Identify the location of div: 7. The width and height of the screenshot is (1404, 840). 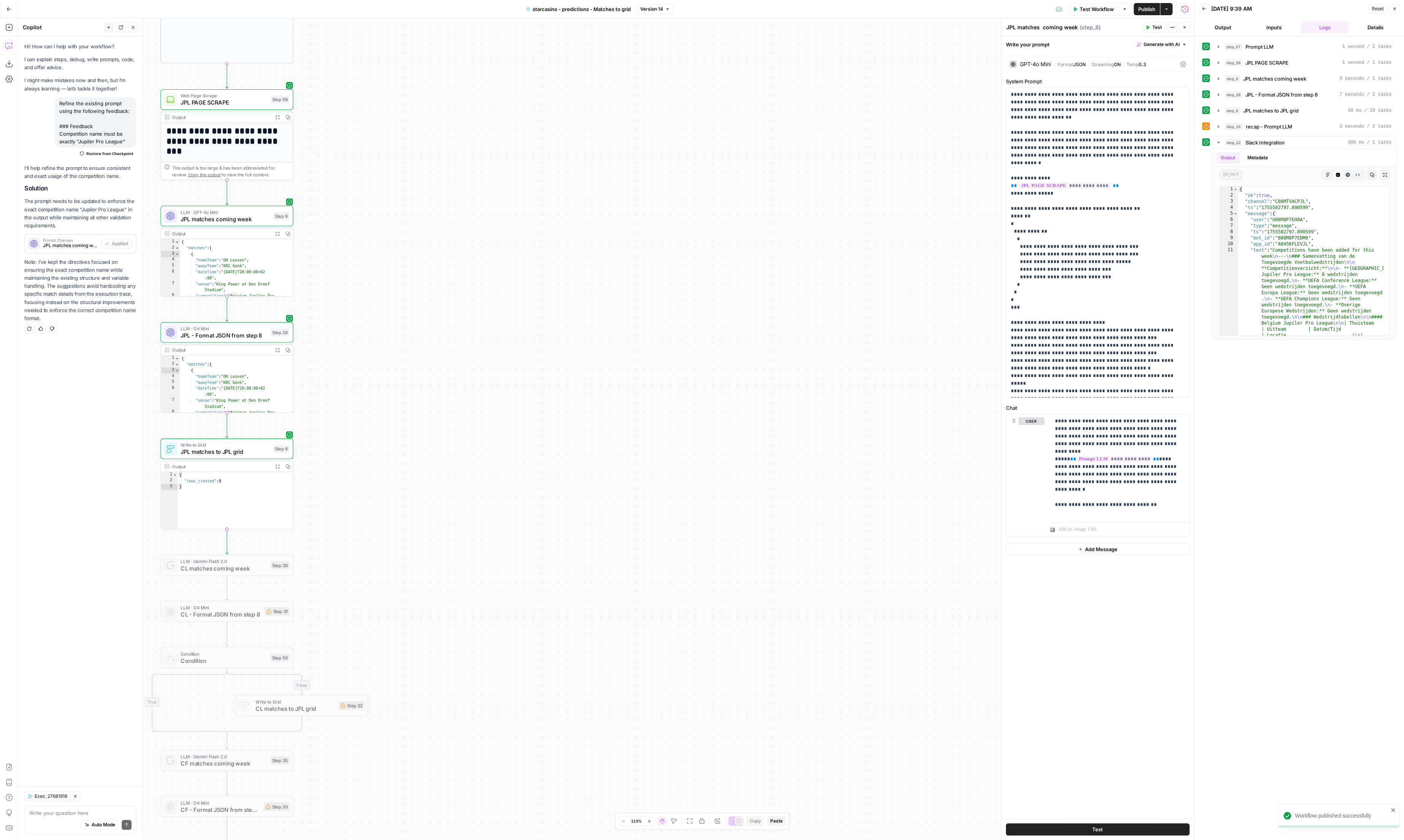
(1229, 225).